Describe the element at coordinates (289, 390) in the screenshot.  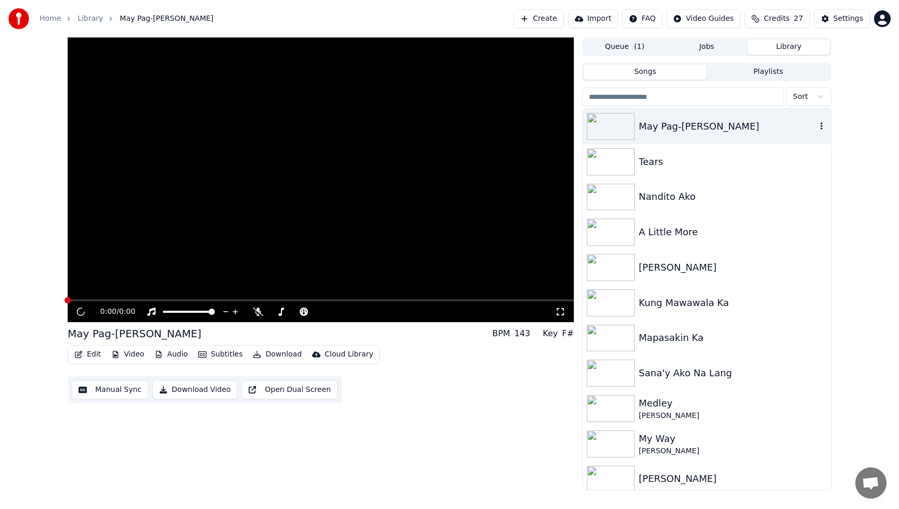
I see `button: Open Dual Screen` at that location.